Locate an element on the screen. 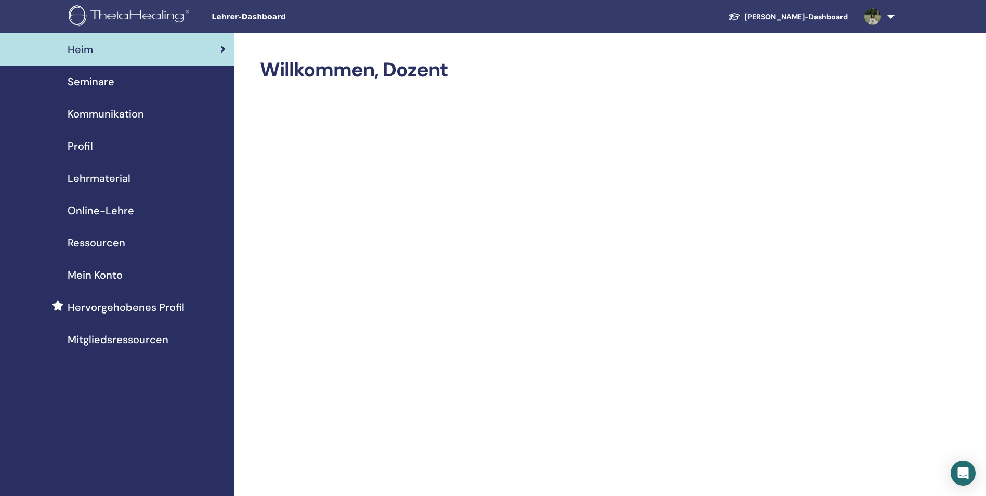 The image size is (986, 496). span: Heim is located at coordinates (80, 49).